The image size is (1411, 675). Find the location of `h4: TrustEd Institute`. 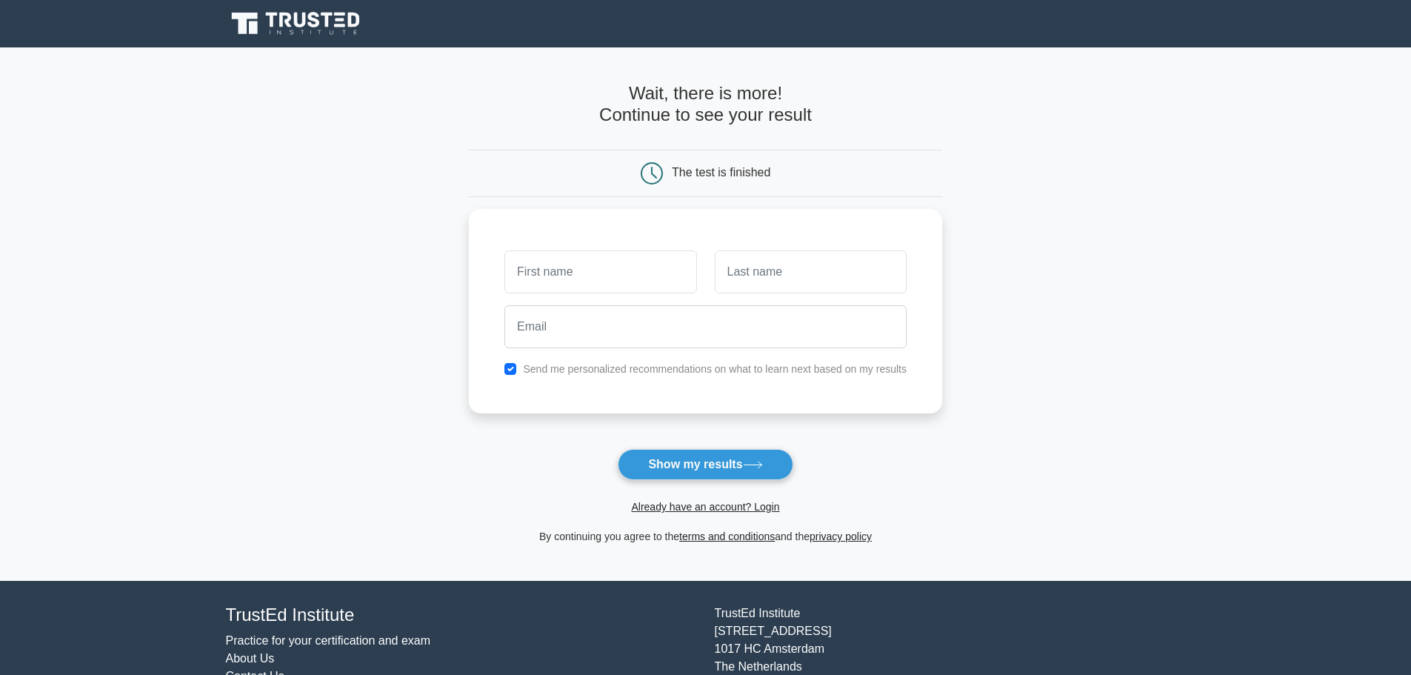

h4: TrustEd Institute is located at coordinates (461, 615).